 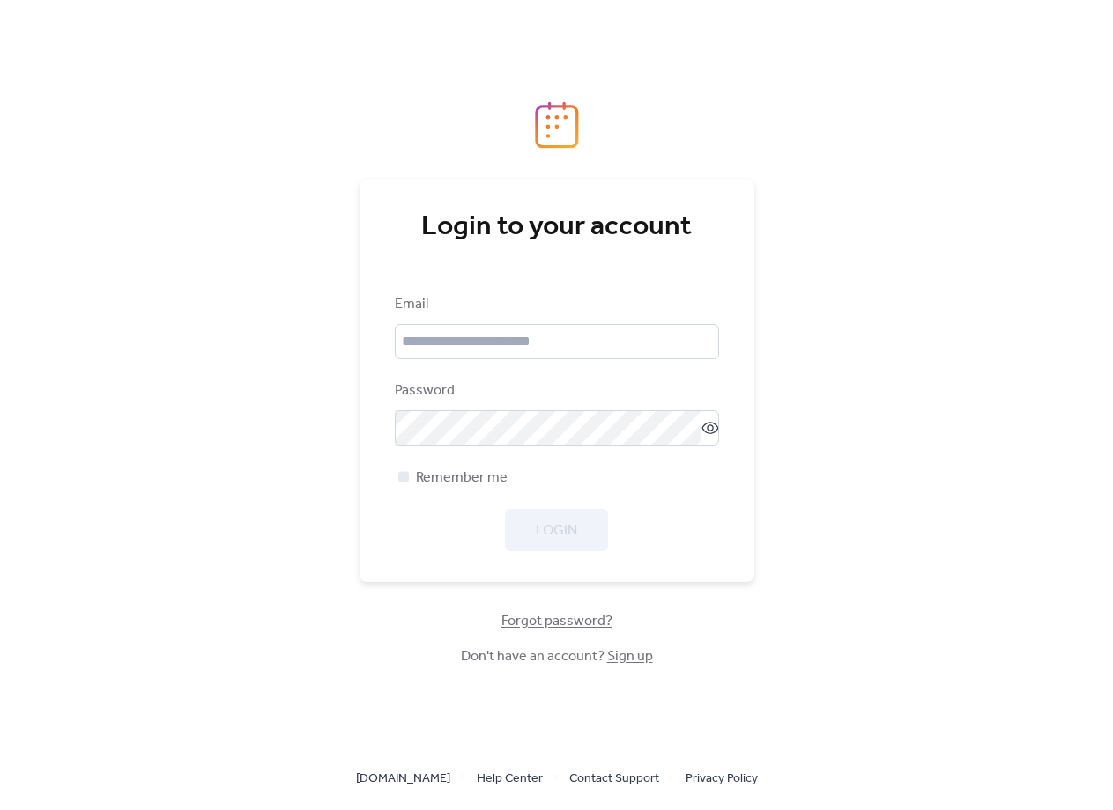 What do you see at coordinates (509, 780) in the screenshot?
I see `span: Help Center` at bounding box center [509, 780].